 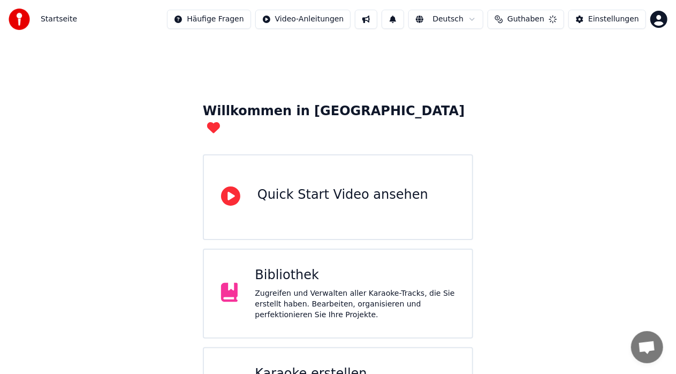 What do you see at coordinates (607, 19) in the screenshot?
I see `button: Einstellungen` at bounding box center [607, 19].